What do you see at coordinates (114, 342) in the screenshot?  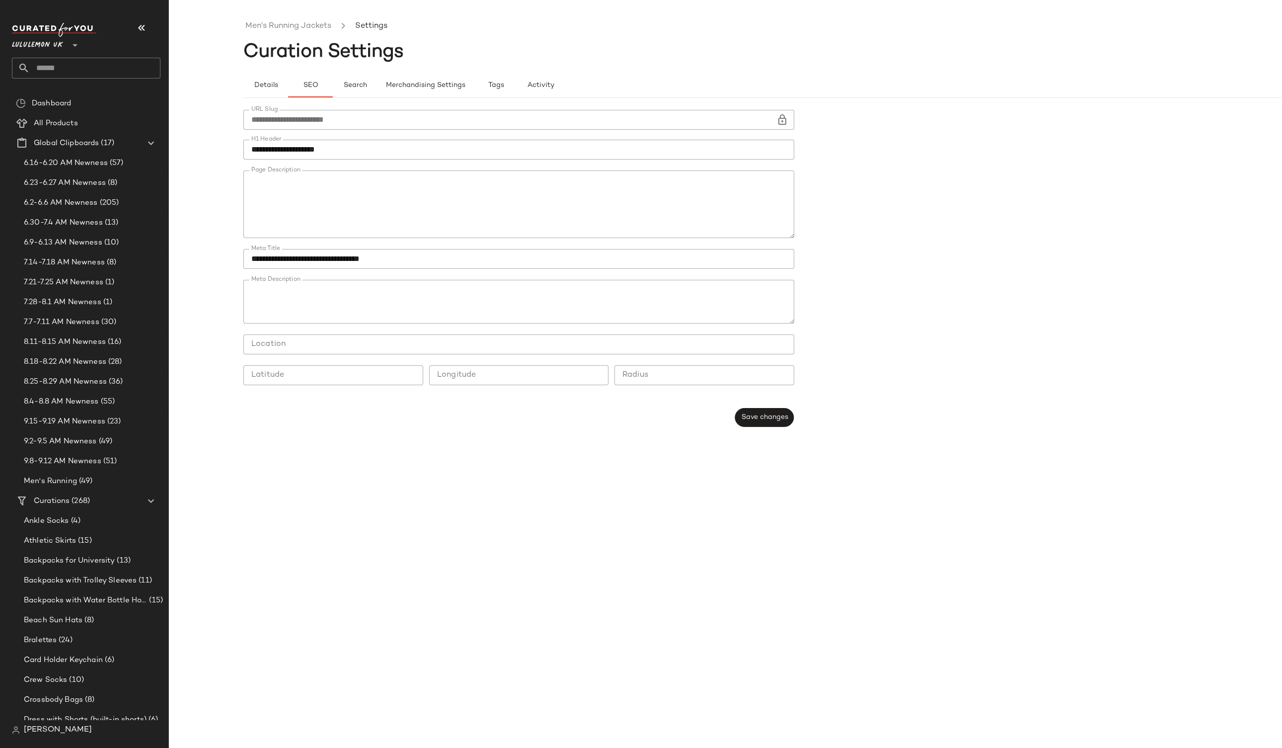 I see `span: (16)` at bounding box center [114, 342].